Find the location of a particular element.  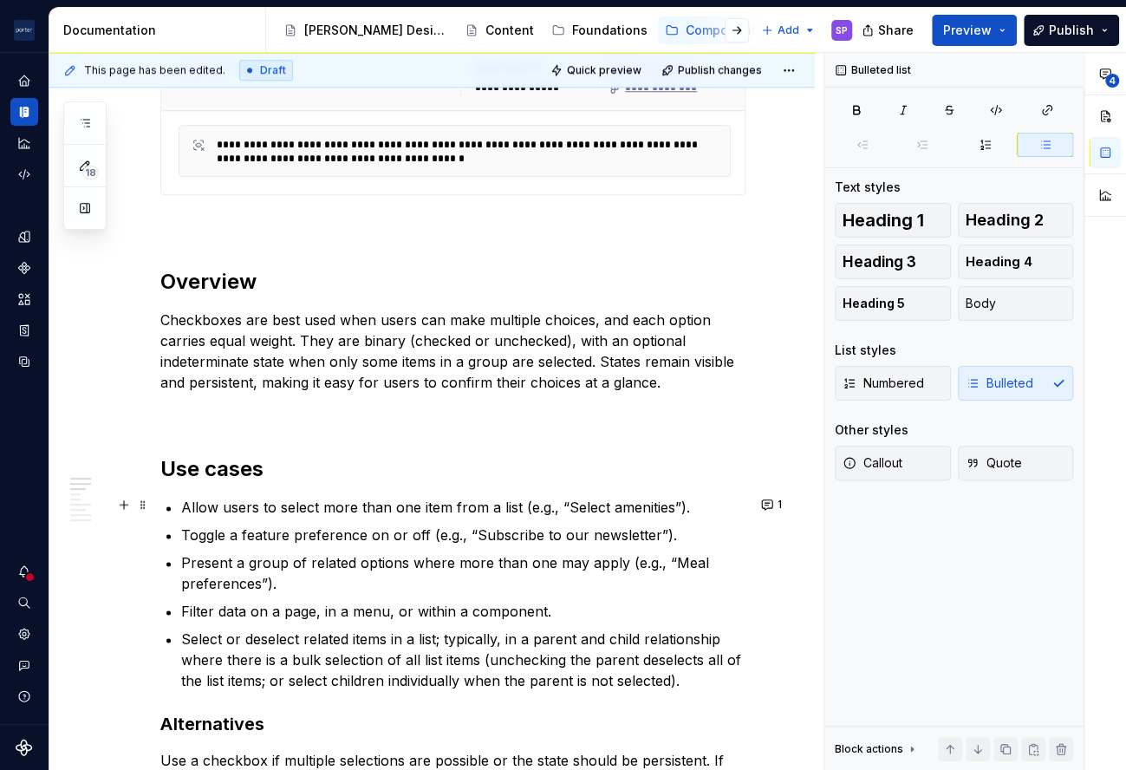

span: Preview is located at coordinates (967, 30).